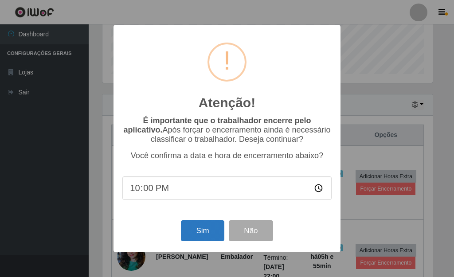 The image size is (454, 277). Describe the element at coordinates (217, 125) in the screenshot. I see `b: É importante que o trabalhador encerre pelo aplicativo.` at that location.